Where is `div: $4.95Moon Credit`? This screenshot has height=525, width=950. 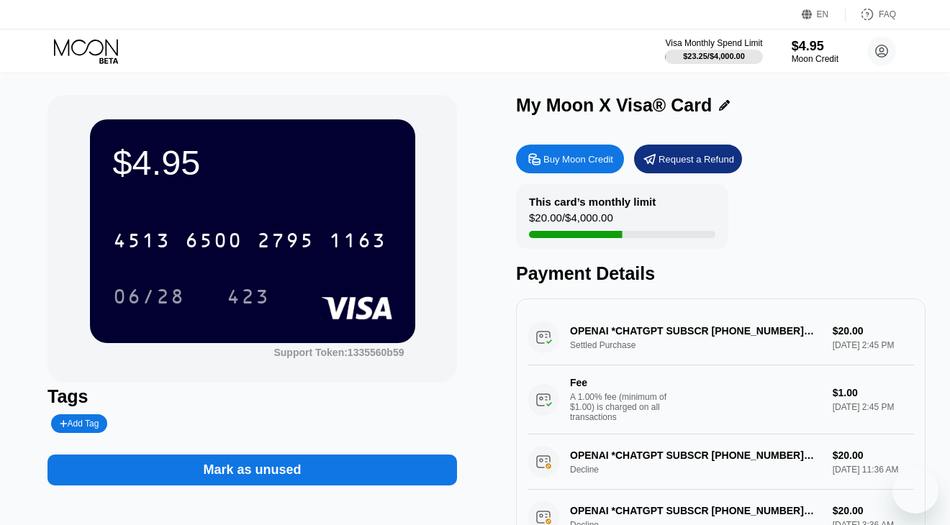 div: $4.95Moon Credit is located at coordinates (814, 51).